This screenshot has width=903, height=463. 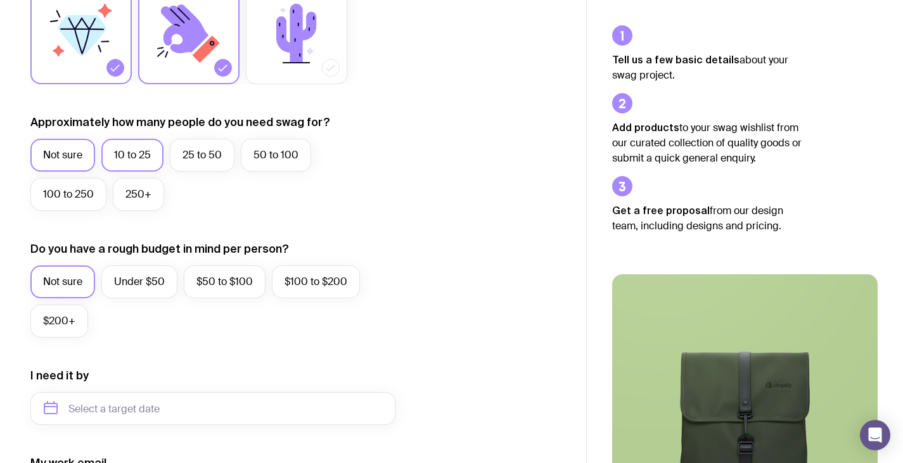 What do you see at coordinates (315, 282) in the screenshot?
I see `label: $100 to $200` at bounding box center [315, 282].